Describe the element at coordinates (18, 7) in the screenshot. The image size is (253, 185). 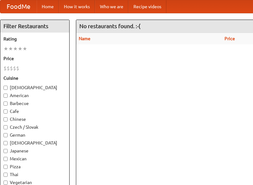
I see `a: FoodMe` at that location.